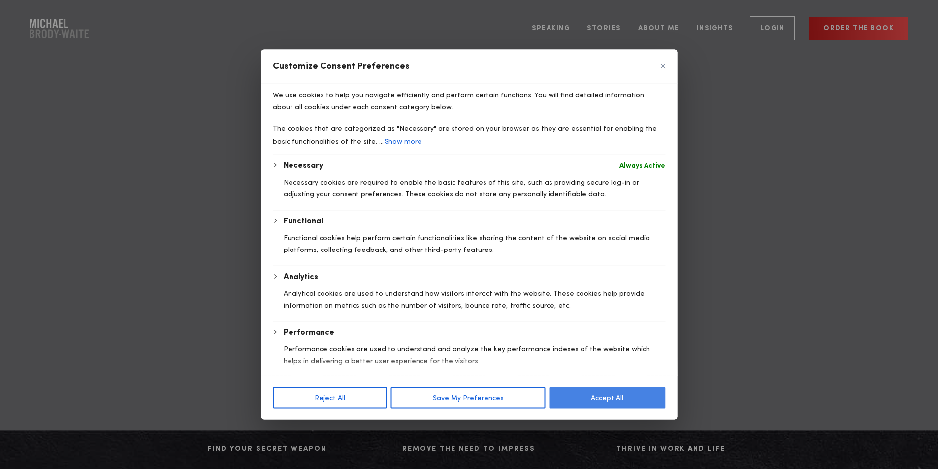  What do you see at coordinates (403, 141) in the screenshot?
I see `button: Show more` at bounding box center [403, 141].